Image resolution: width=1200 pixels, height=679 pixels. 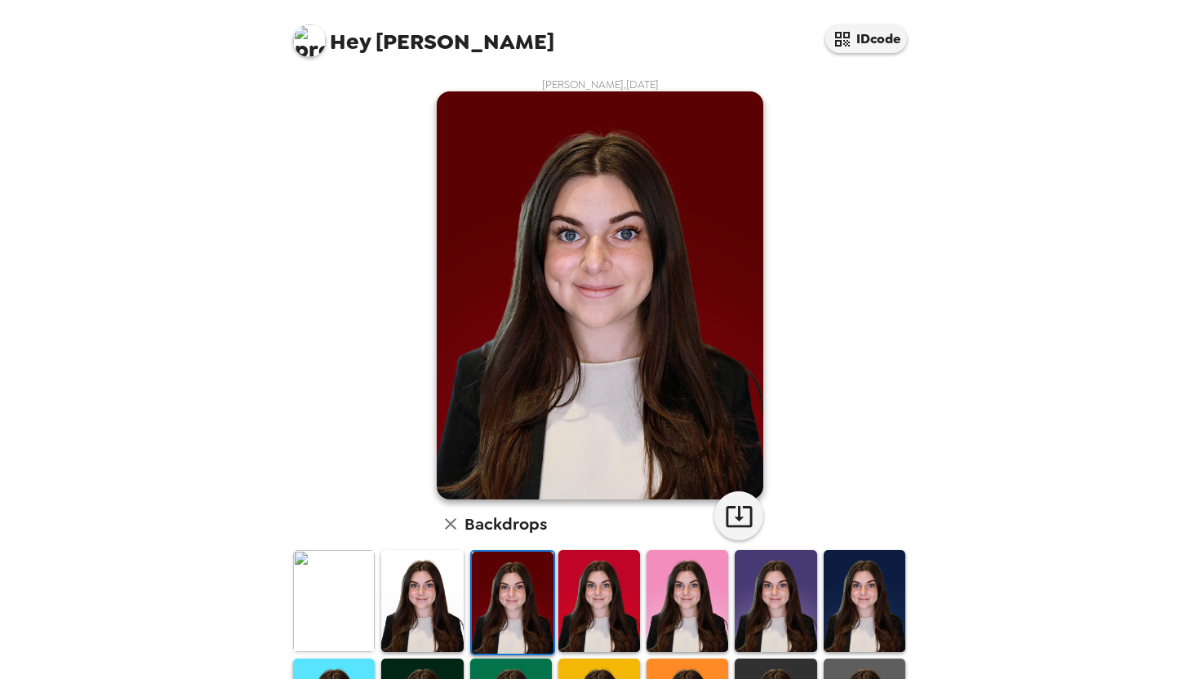 I want to click on button: IDcode, so click(x=866, y=38).